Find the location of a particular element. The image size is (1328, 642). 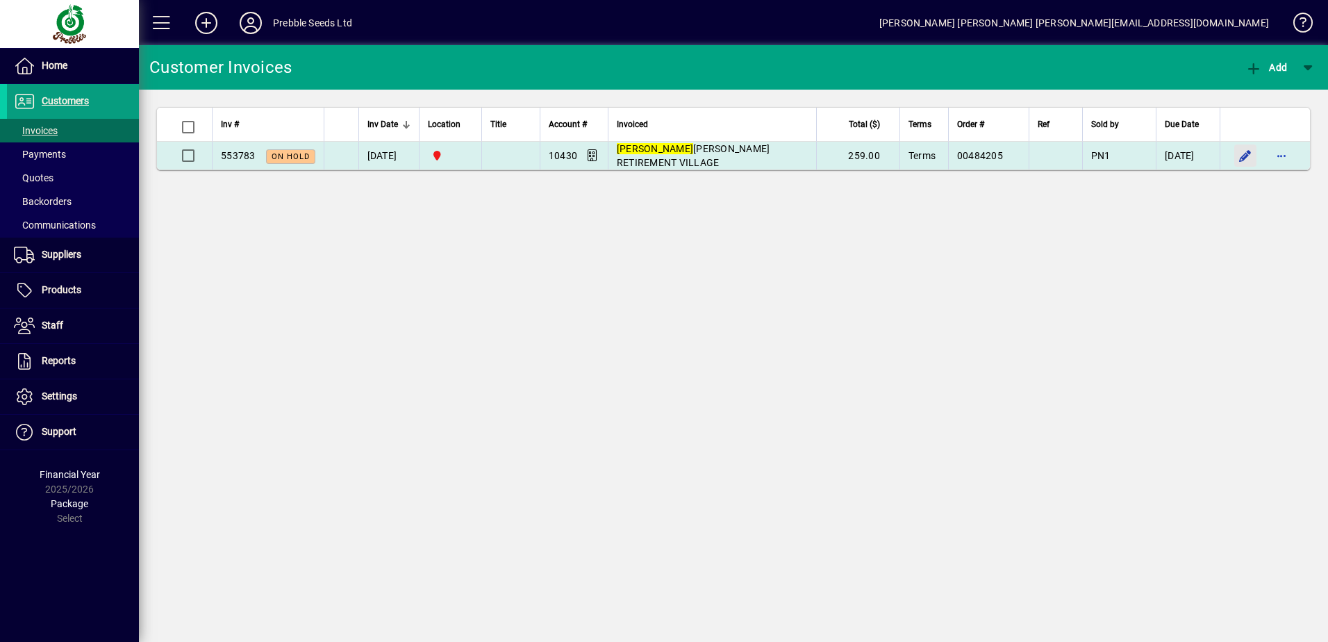

span: Inv Date is located at coordinates (383, 124).